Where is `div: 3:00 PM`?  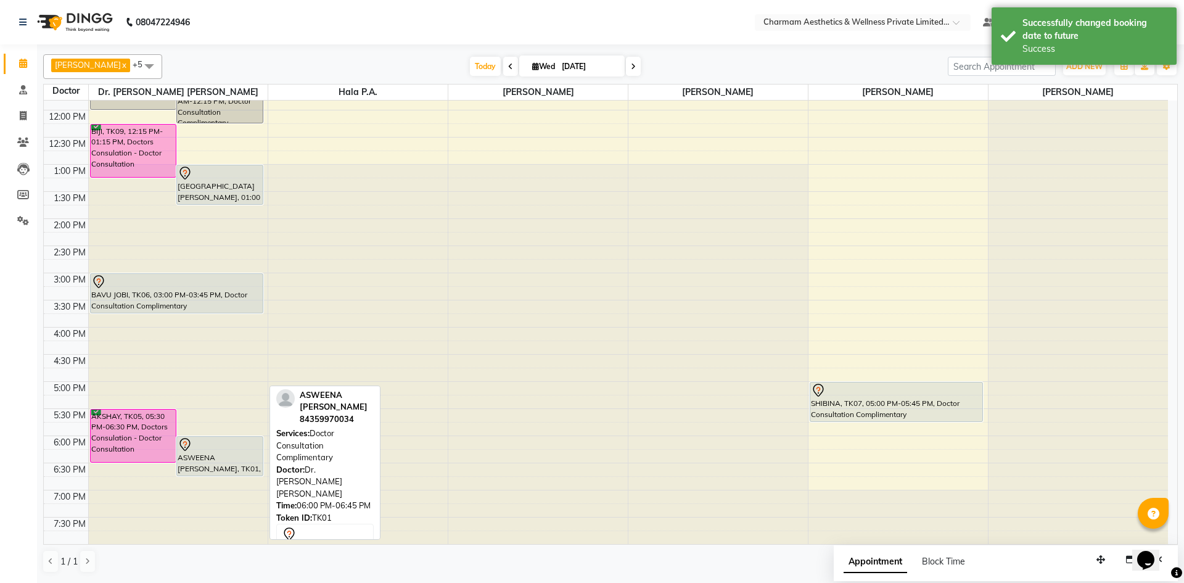
div: 3:00 PM is located at coordinates (70, 279).